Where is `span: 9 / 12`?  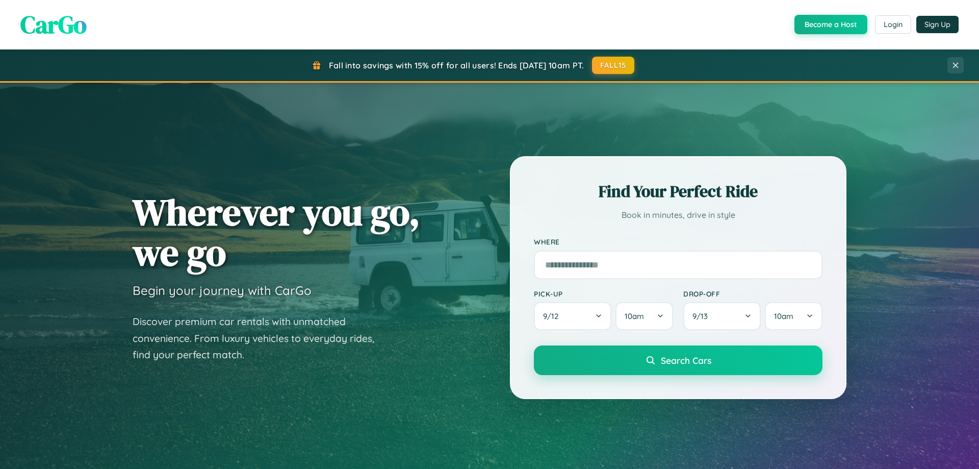 span: 9 / 12 is located at coordinates (553, 316).